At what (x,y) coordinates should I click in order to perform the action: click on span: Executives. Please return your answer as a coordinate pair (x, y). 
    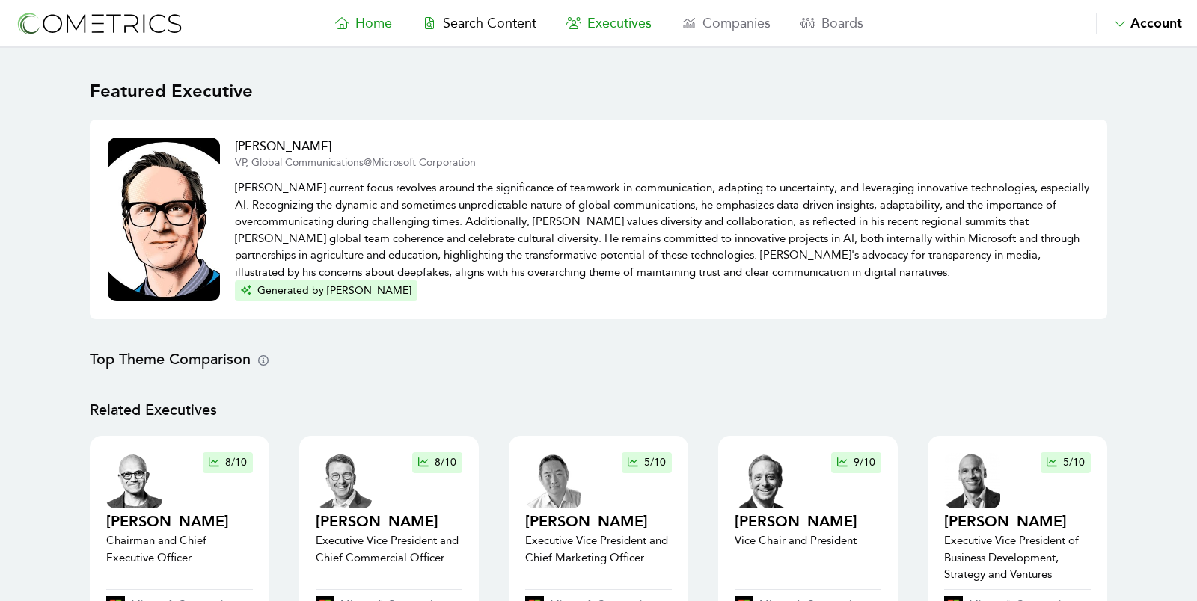
    Looking at the image, I should click on (619, 23).